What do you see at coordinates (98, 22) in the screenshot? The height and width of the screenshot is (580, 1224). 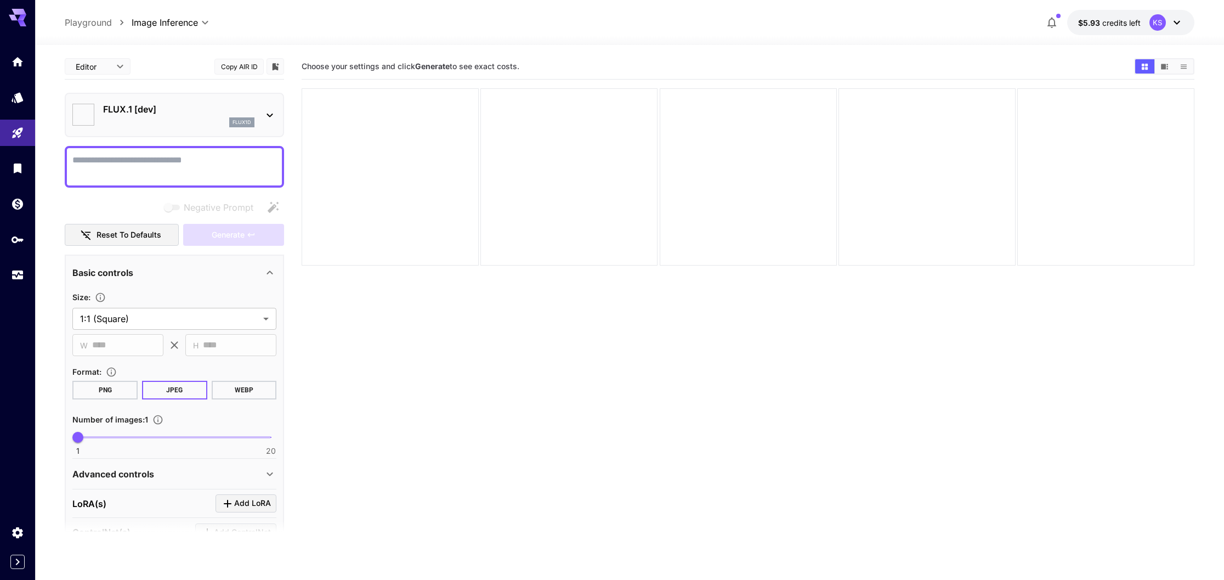 I see `nav: breadcrumb` at bounding box center [98, 22].